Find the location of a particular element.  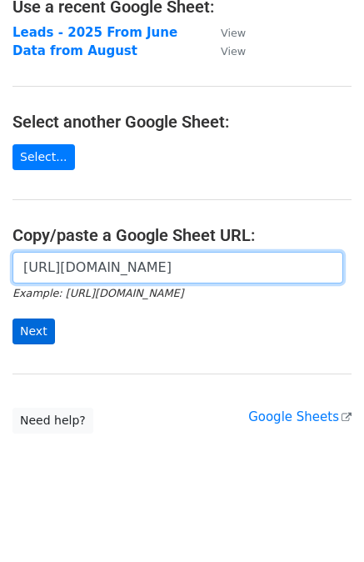

a: Select... is located at coordinates (43, 157).